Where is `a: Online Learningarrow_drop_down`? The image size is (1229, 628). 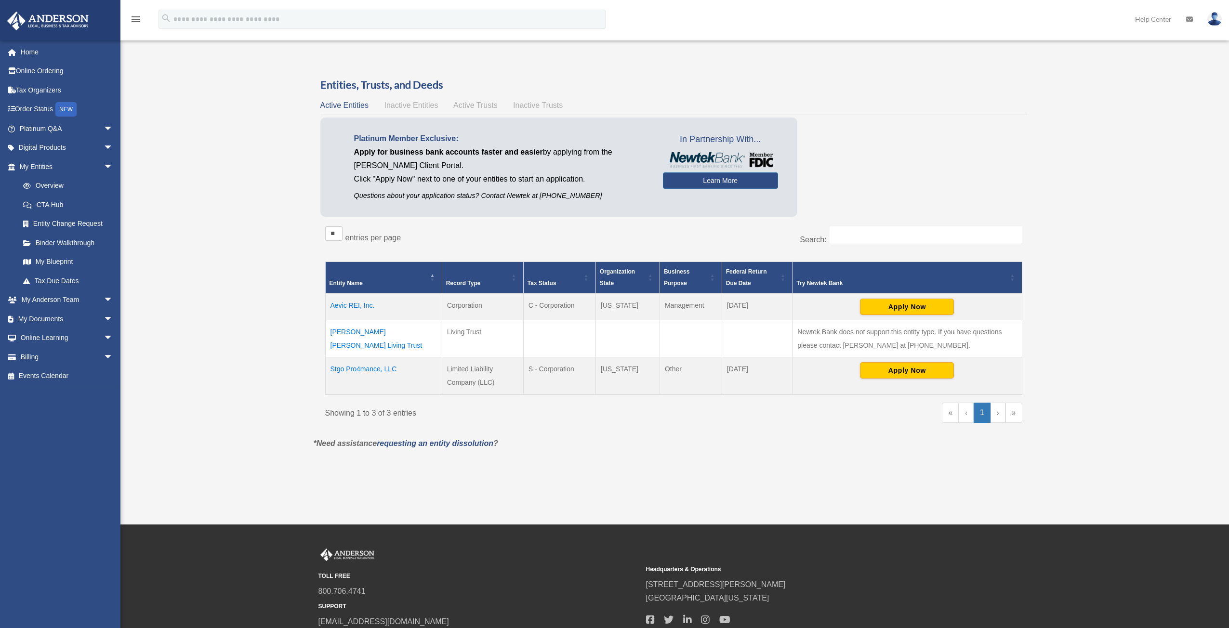 a: Online Learningarrow_drop_down is located at coordinates (67, 338).